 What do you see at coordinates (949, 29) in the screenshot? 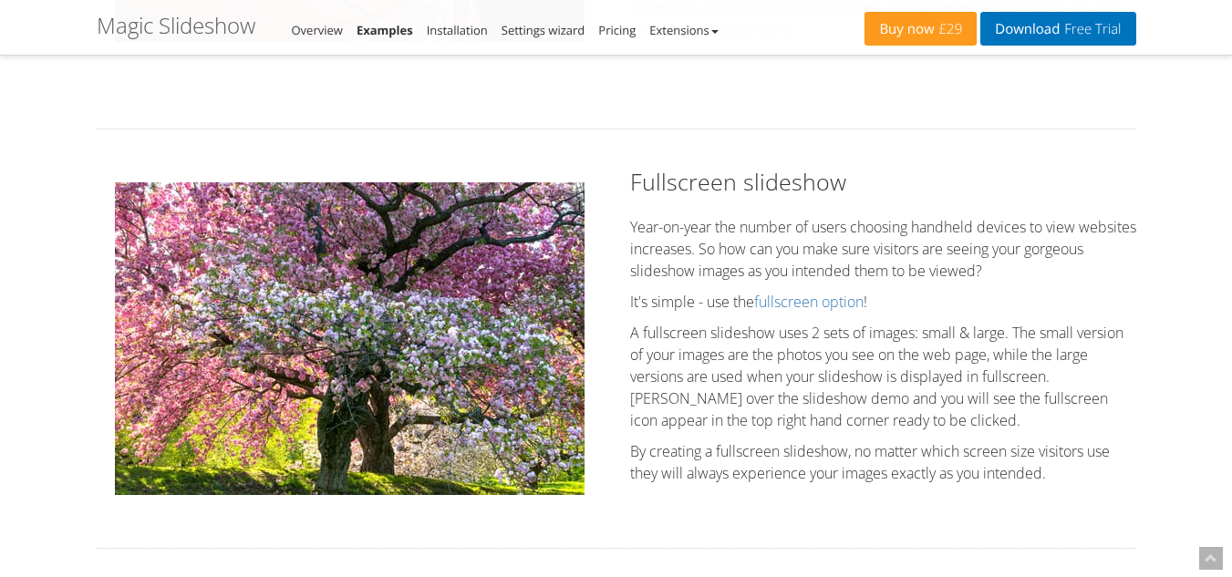
I see `span: £29` at bounding box center [949, 29].